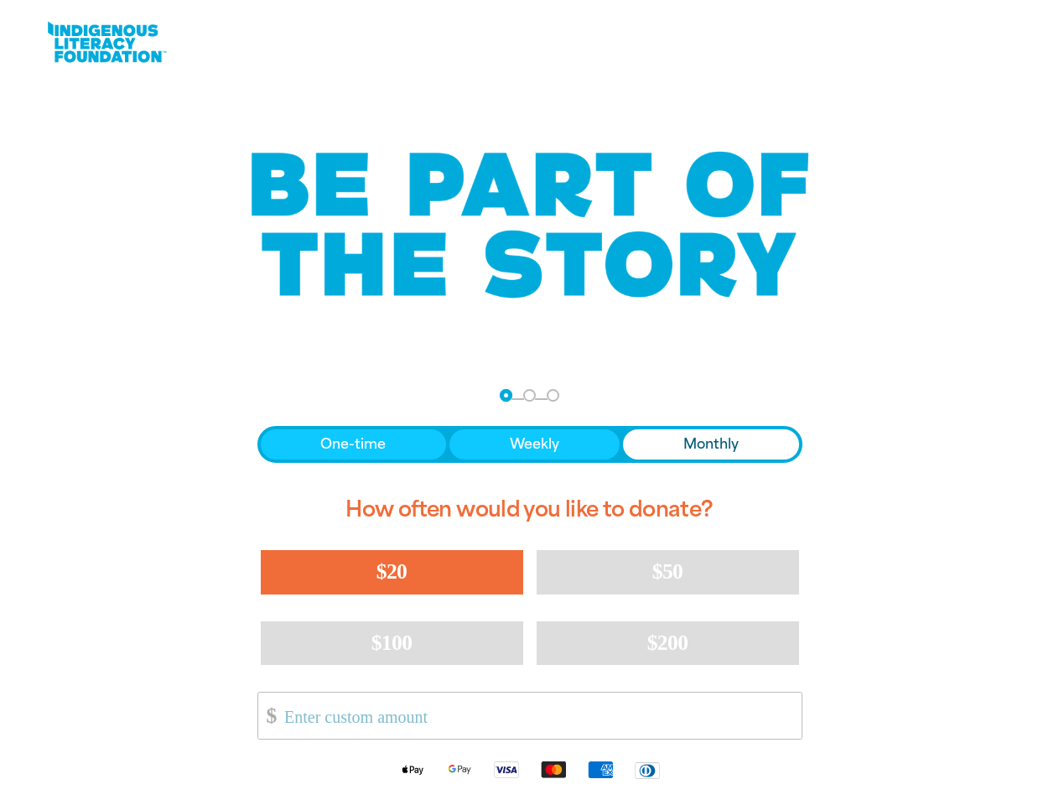 This screenshot has height=805, width=1059. Describe the element at coordinates (530, 510) in the screenshot. I see `h2: How often would you like to donate?` at that location.